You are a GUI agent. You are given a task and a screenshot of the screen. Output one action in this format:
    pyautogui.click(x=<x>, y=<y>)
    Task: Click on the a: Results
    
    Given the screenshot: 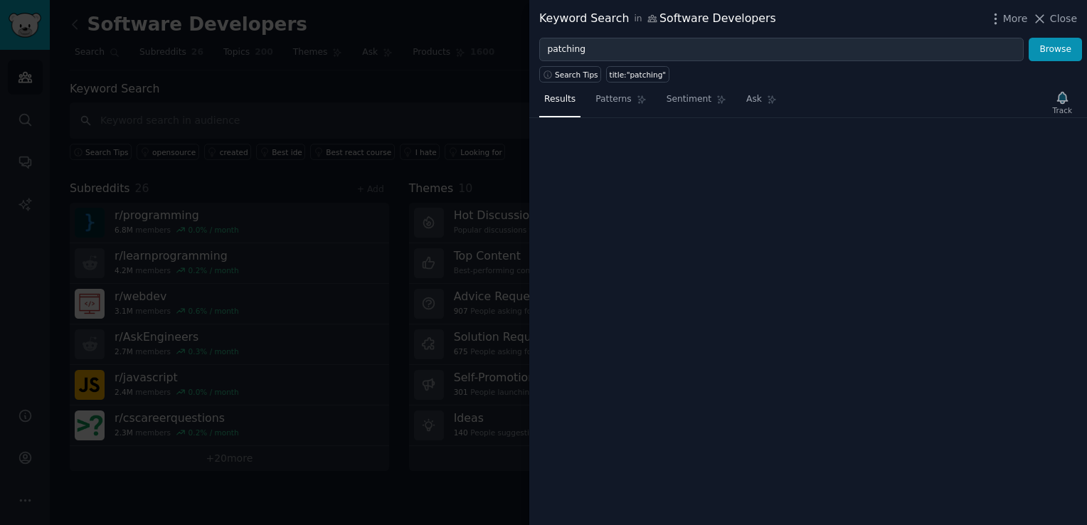 What is the action you would take?
    pyautogui.click(x=560, y=102)
    